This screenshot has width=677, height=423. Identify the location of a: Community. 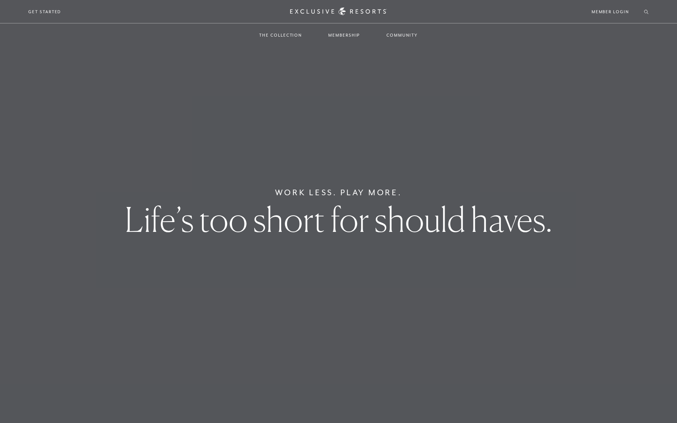
(402, 35).